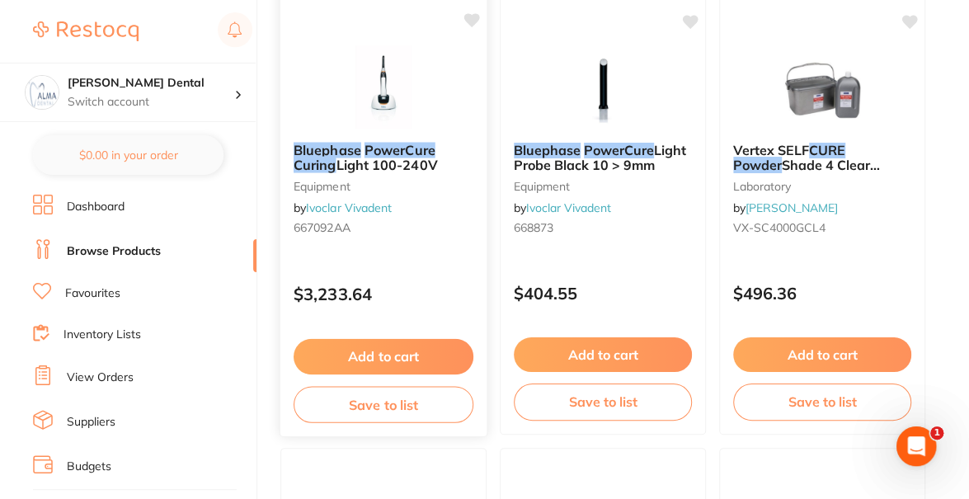  What do you see at coordinates (386, 165) in the screenshot?
I see `span: Light 100-240V` at bounding box center [386, 165].